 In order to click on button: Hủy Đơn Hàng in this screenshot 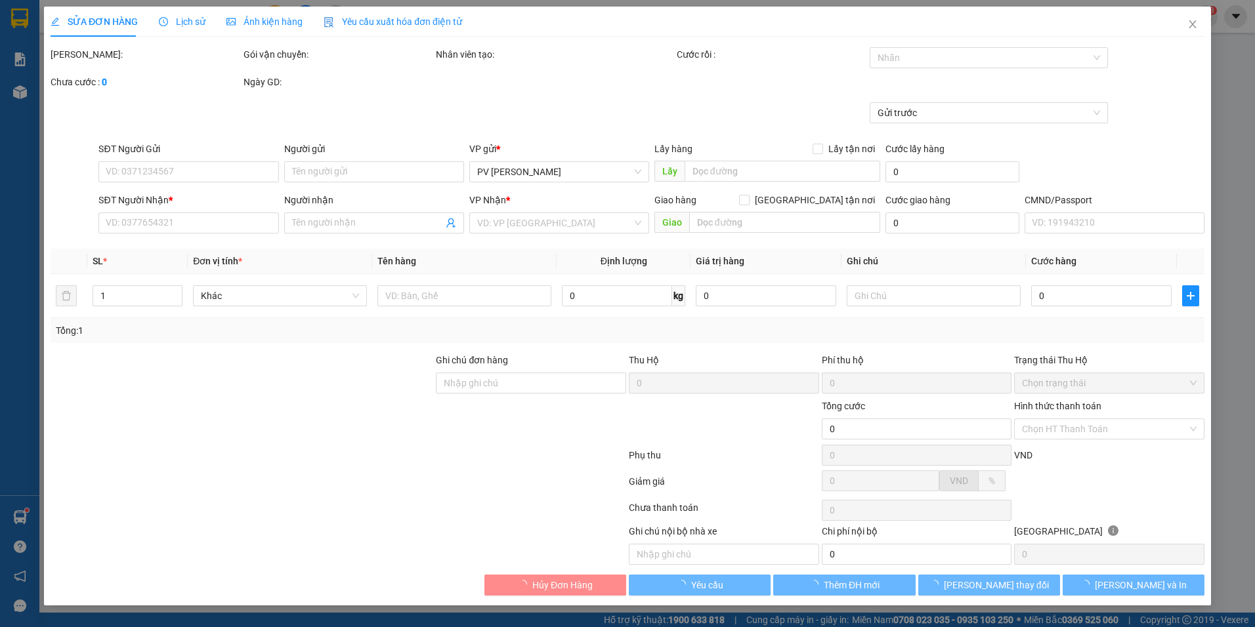, I will do `click(555, 585)`.